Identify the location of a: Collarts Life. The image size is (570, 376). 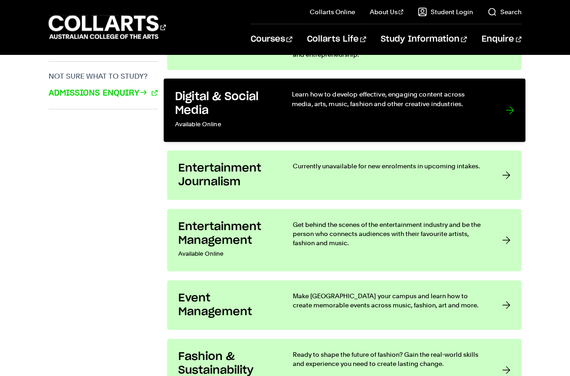
(336, 39).